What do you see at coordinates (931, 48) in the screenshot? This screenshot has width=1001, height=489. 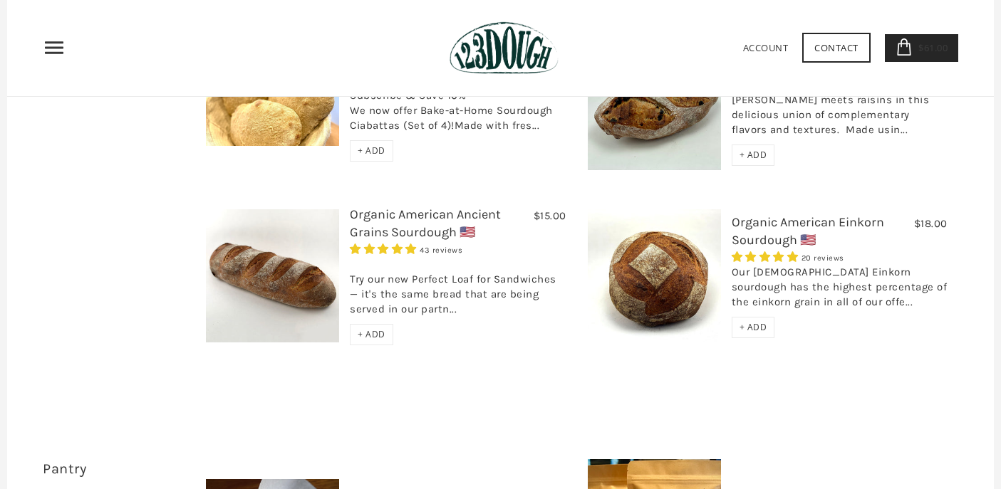 I see `span: $61.00` at bounding box center [931, 48].